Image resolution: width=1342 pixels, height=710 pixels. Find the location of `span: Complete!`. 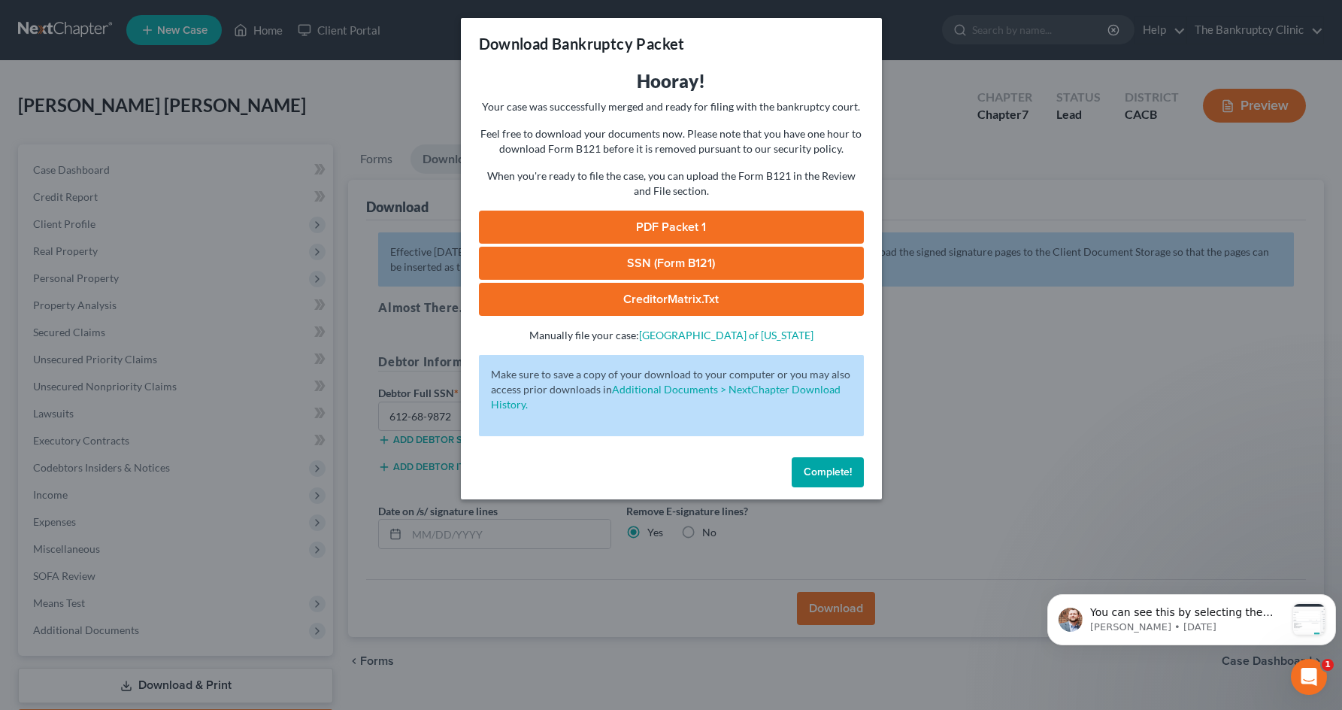

span: Complete! is located at coordinates (828, 471).